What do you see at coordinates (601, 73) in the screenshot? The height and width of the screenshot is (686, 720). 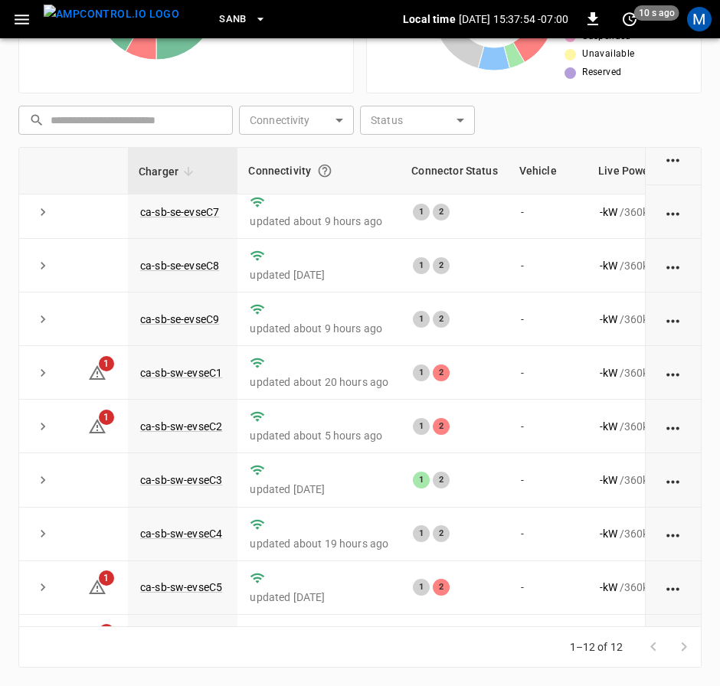 I see `span: Reserved` at bounding box center [601, 73].